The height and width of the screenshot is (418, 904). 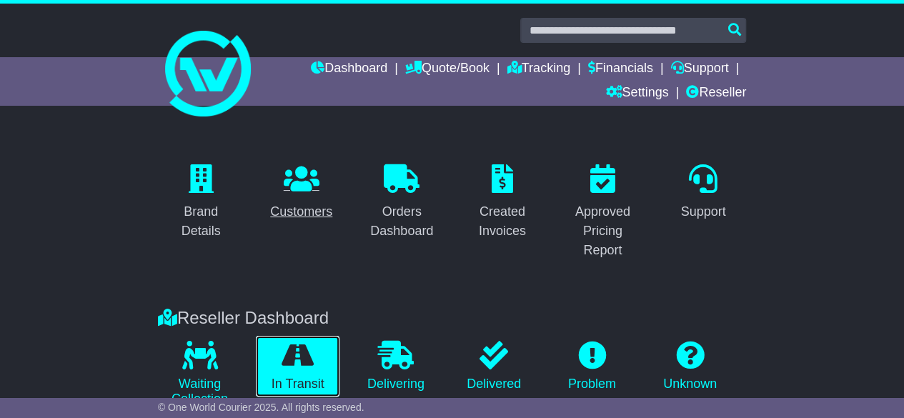 What do you see at coordinates (603, 231) in the screenshot?
I see `div: Approved Pricing Report` at bounding box center [603, 231].